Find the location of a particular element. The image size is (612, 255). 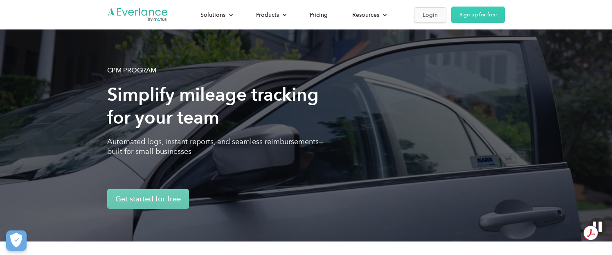

button: Cookies Settings is located at coordinates (16, 240).